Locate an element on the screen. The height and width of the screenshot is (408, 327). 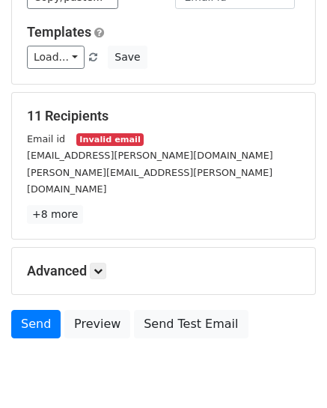
small: Email id is located at coordinates (46, 139).